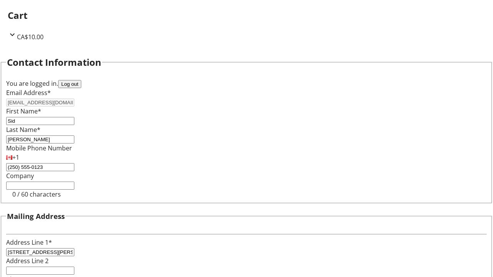  I want to click on label: Company, so click(20, 176).